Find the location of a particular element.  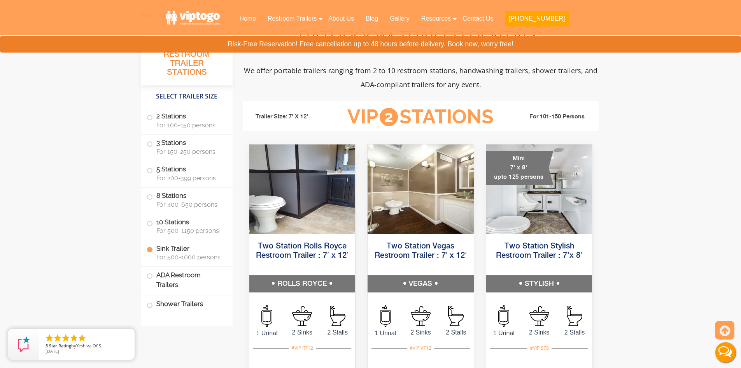

a: Restroom Trailers is located at coordinates (292, 19).